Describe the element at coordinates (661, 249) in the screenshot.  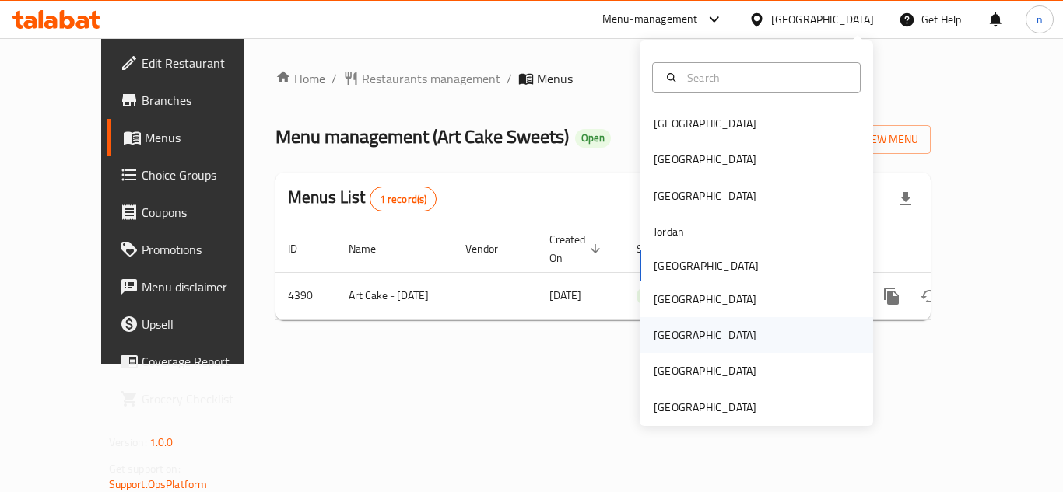
I see `span: Status` at that location.